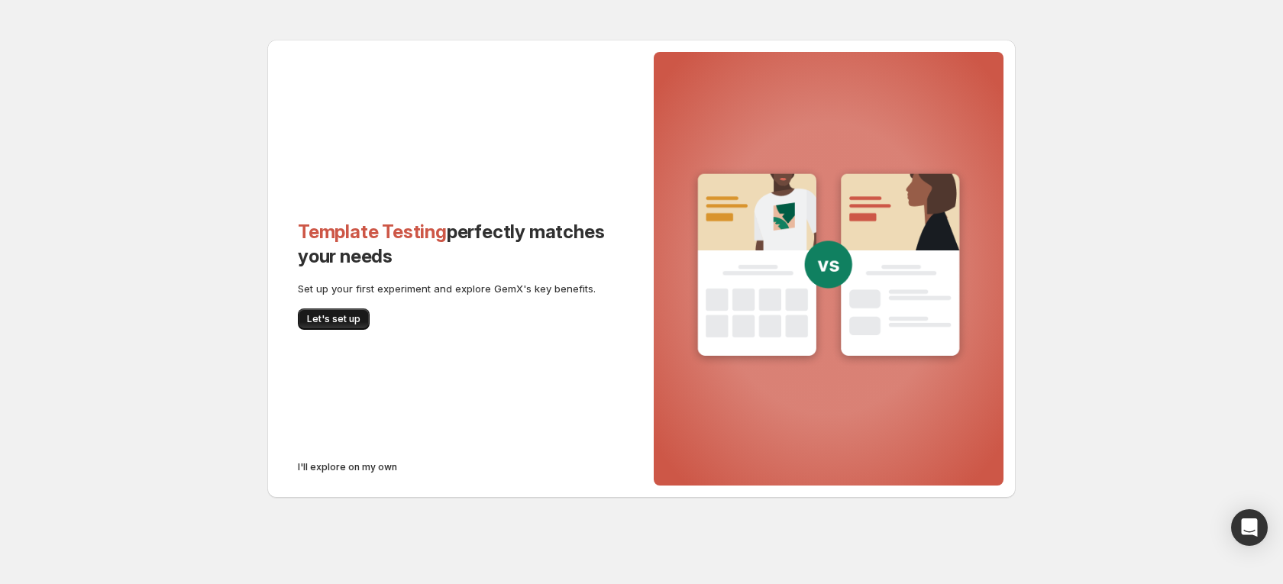  I want to click on div: Open Intercom Messenger, so click(1249, 528).